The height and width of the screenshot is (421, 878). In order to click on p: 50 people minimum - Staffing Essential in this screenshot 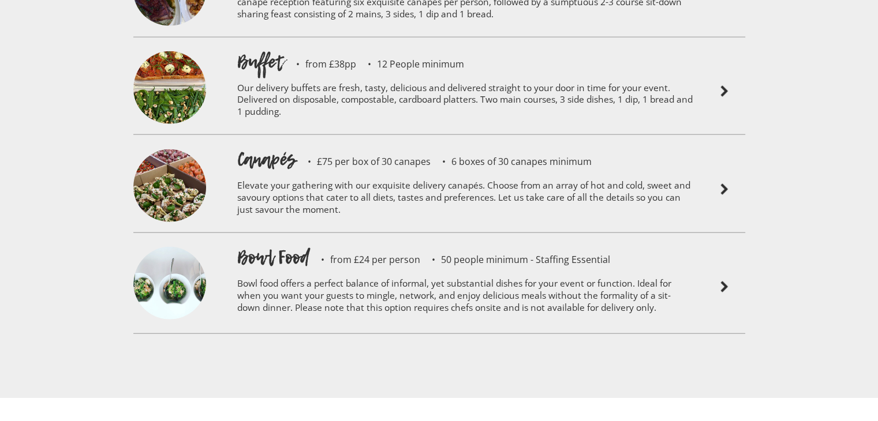, I will do `click(515, 260)`.